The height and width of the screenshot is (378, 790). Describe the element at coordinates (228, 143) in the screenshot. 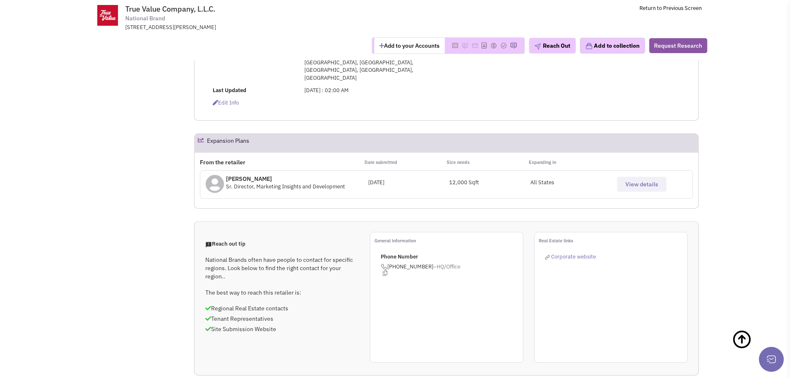

I see `h2: Expansion Plans` at that location.